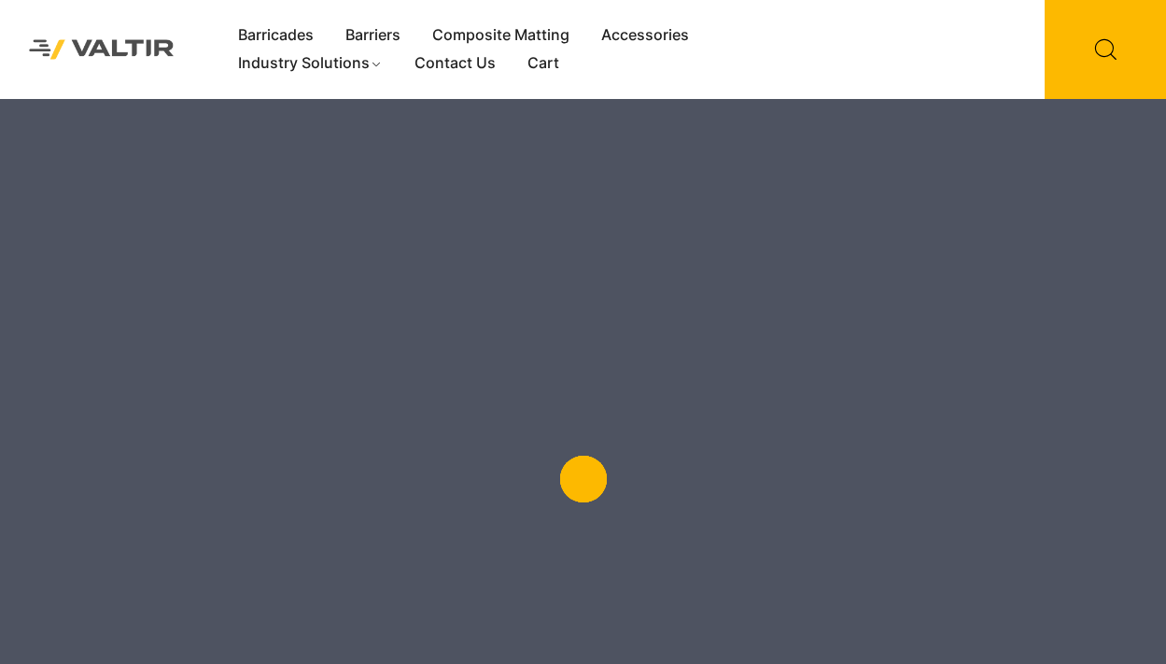 The image size is (1166, 664). What do you see at coordinates (372, 35) in the screenshot?
I see `a: Barriers` at bounding box center [372, 35].